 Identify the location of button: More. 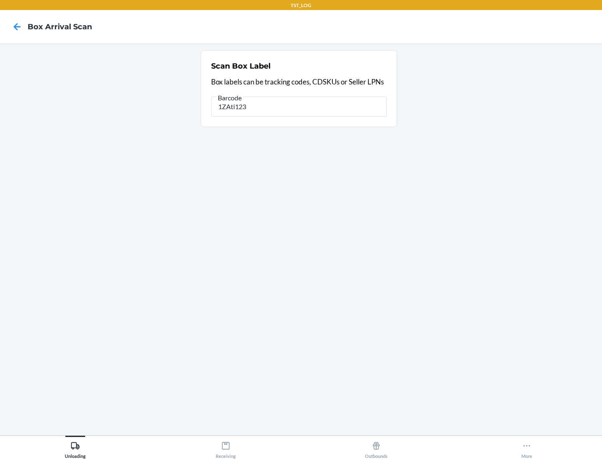
(527, 447).